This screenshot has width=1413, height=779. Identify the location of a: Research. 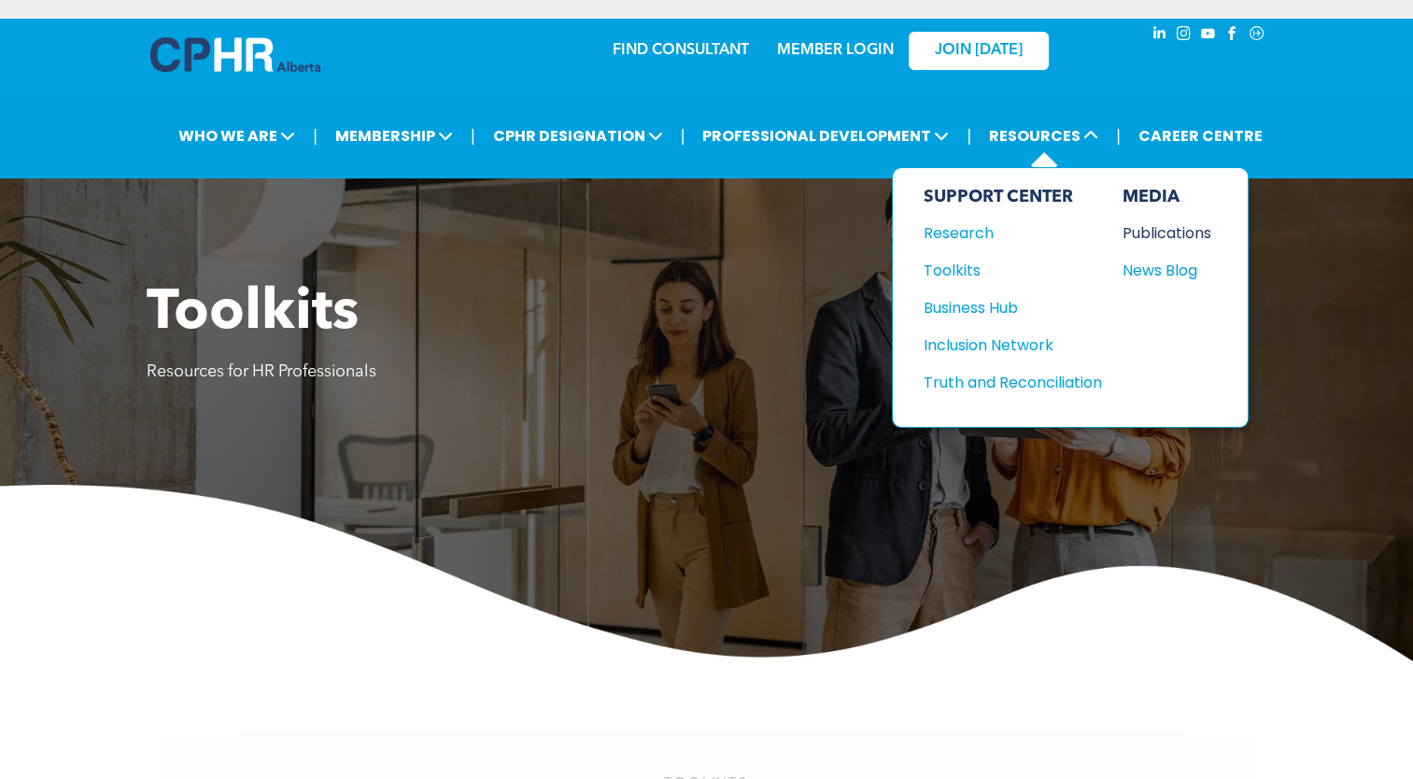
(1011, 232).